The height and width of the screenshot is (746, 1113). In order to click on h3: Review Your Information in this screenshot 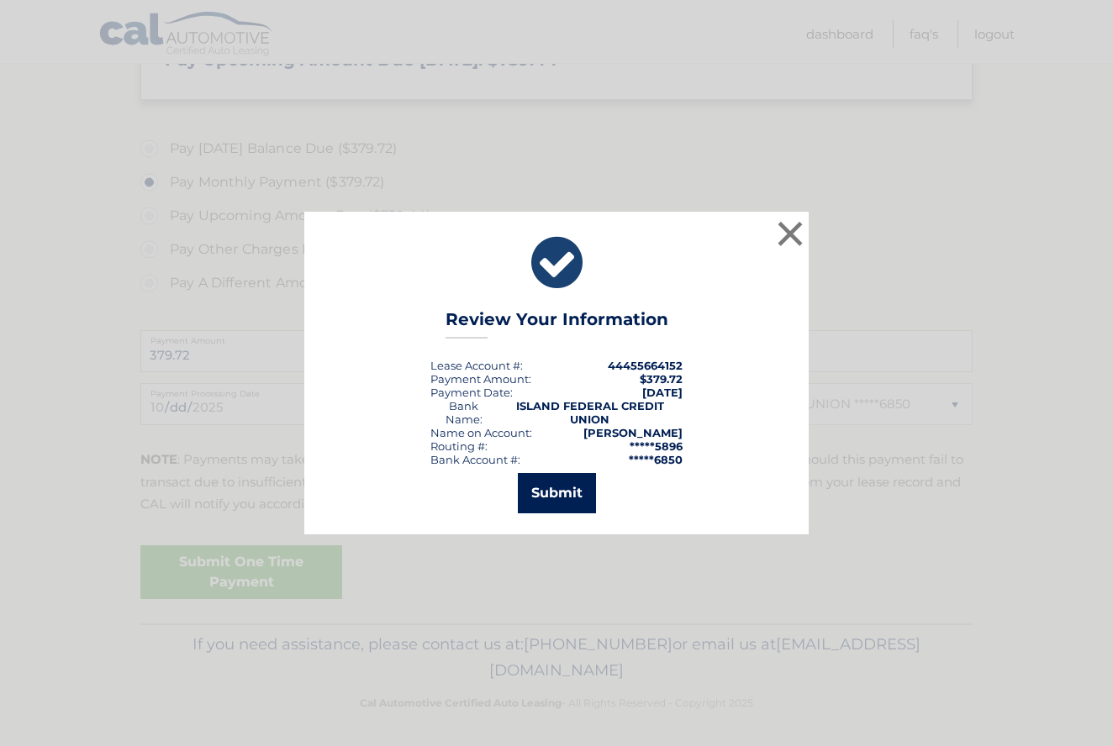, I will do `click(556, 324)`.